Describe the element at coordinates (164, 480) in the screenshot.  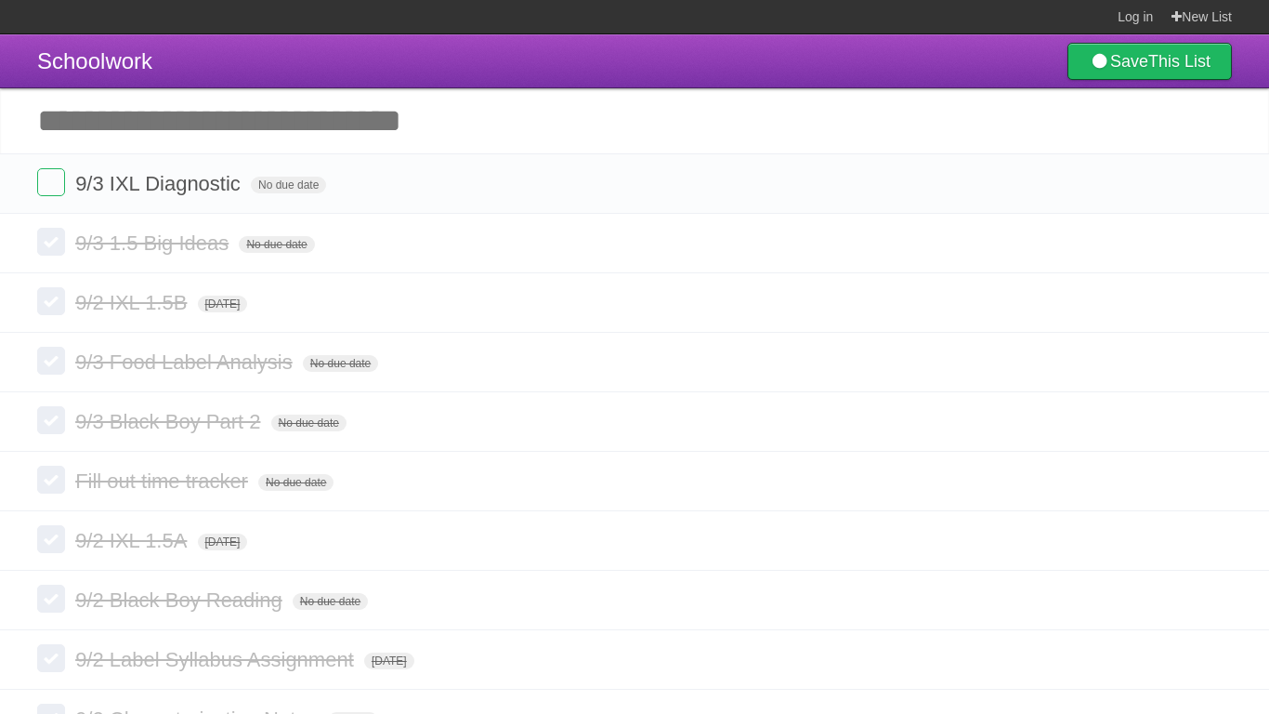
I see `span: Fill out time tracker` at that location.